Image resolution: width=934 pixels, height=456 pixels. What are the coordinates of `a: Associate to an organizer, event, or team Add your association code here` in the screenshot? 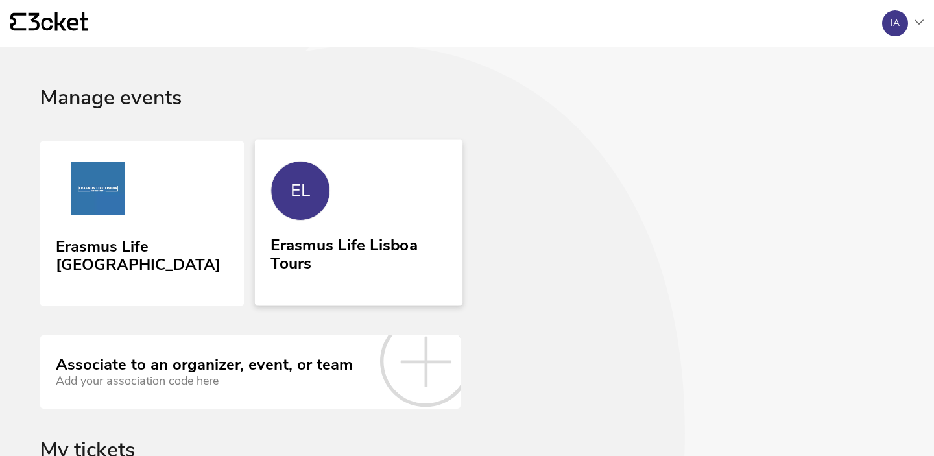 It's located at (250, 372).